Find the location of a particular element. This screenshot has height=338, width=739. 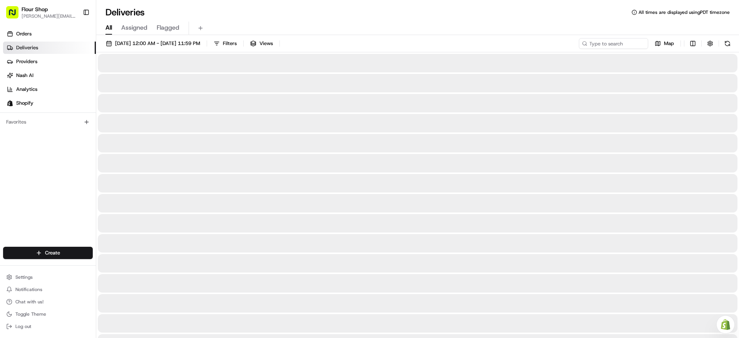

button: Views is located at coordinates (261, 43).